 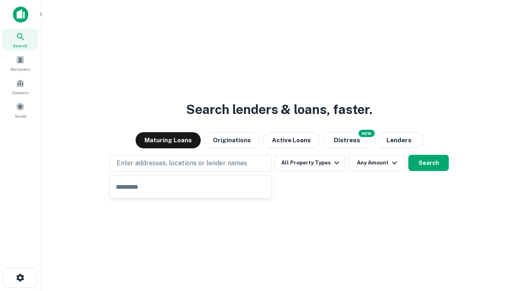 What do you see at coordinates (20, 69) in the screenshot?
I see `span: Borrowers` at bounding box center [20, 69].